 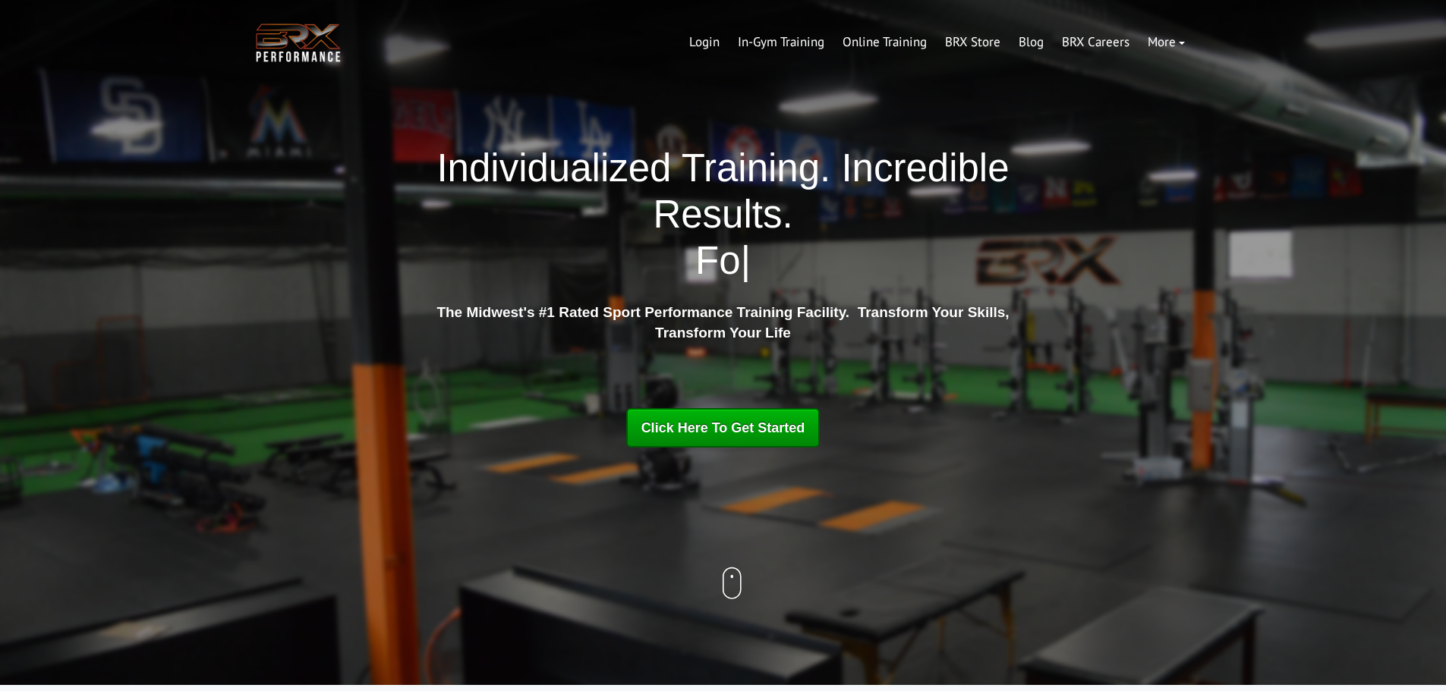 What do you see at coordinates (718, 260) in the screenshot?
I see `span: Fo` at bounding box center [718, 260].